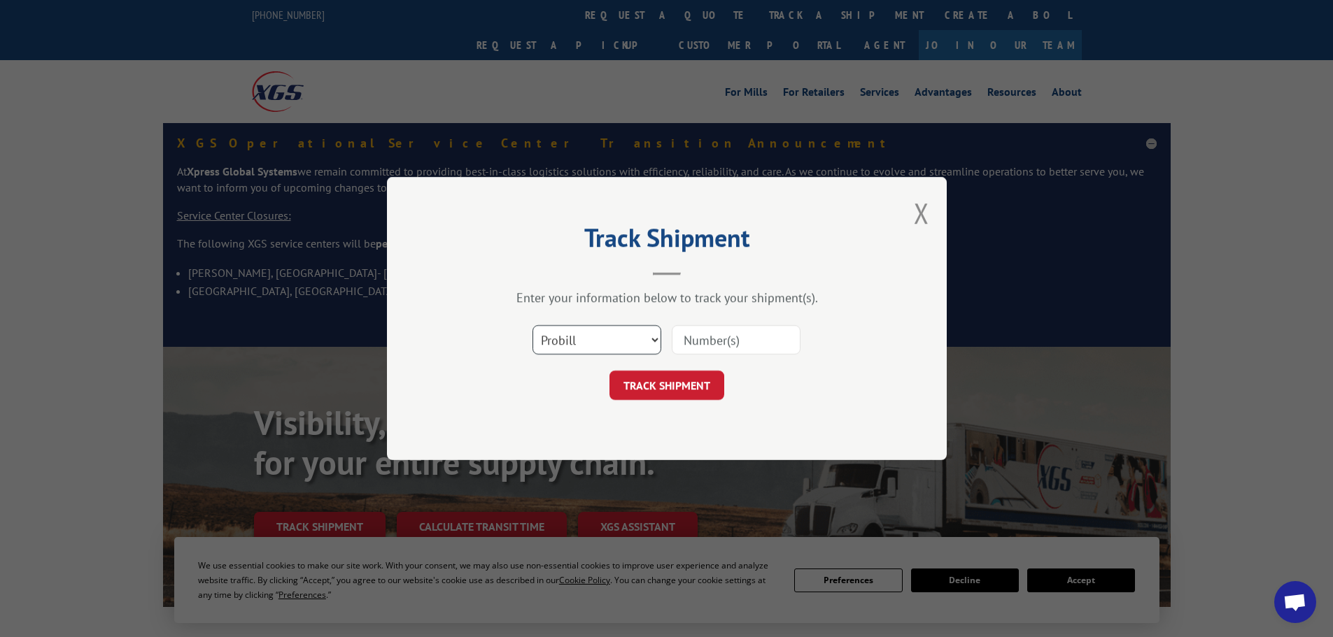  What do you see at coordinates (667, 297) in the screenshot?
I see `div: Enter your information below to track your shipment(s).` at bounding box center [667, 297].